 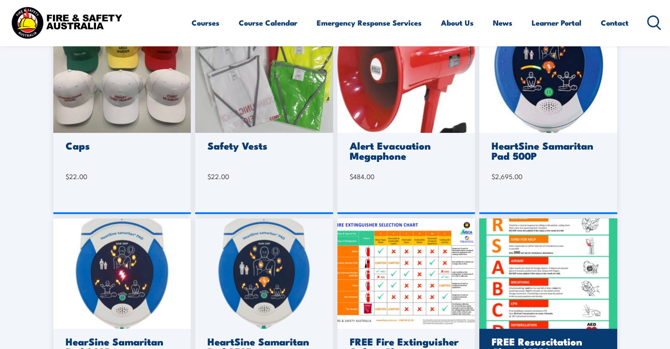 What do you see at coordinates (122, 78) in the screenshot?
I see `a: caps-scaled-1.jpg` at bounding box center [122, 78].